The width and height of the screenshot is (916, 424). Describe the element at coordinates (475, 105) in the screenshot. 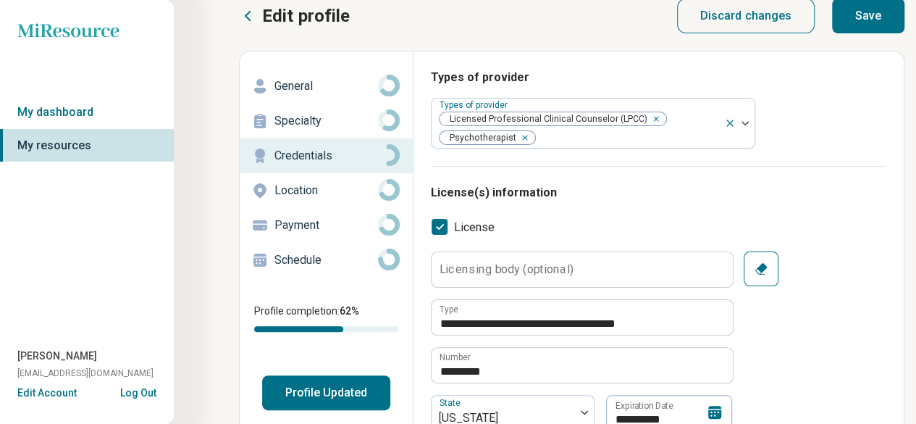

I see `label: Types of provider` at that location.